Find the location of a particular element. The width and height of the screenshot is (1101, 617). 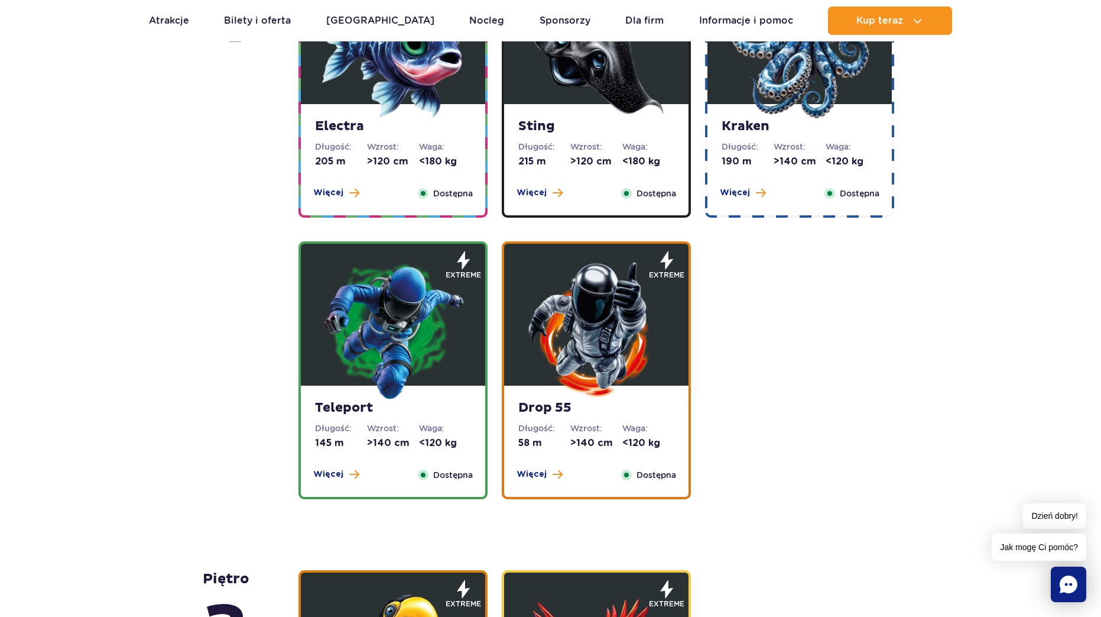

span: Kup teraz is located at coordinates (880, 21).